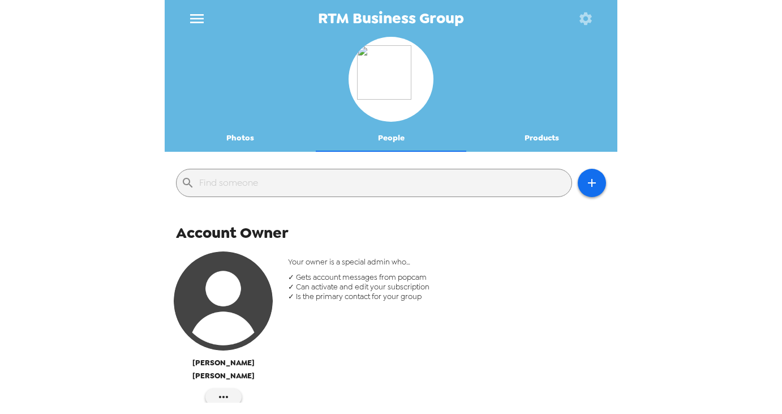 The width and height of the screenshot is (782, 414). What do you see at coordinates (391, 79) in the screenshot?
I see `img: org logo` at bounding box center [391, 79].